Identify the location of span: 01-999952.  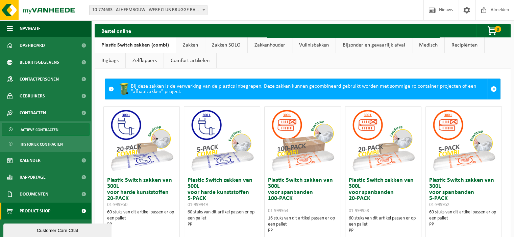
(439, 205).